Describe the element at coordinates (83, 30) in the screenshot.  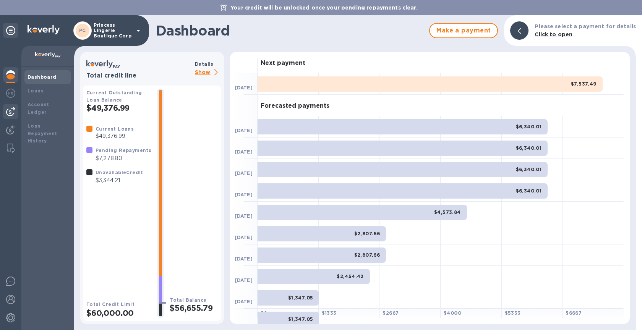
I see `b: PC` at that location.